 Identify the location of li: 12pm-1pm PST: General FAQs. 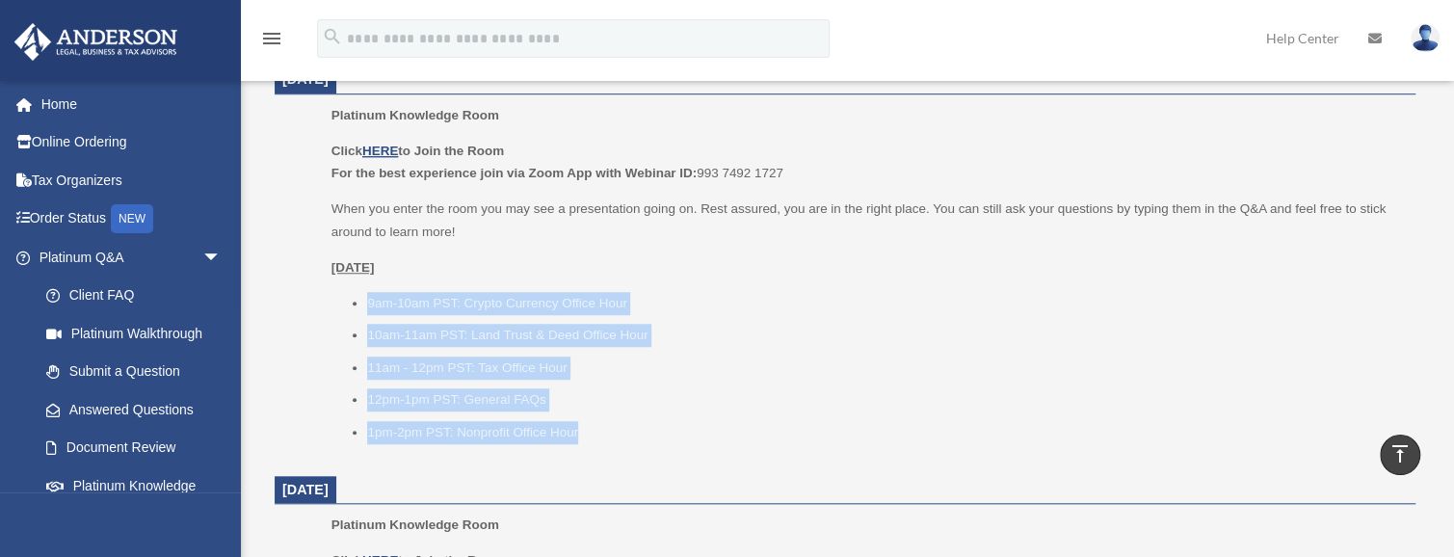
(884, 400).